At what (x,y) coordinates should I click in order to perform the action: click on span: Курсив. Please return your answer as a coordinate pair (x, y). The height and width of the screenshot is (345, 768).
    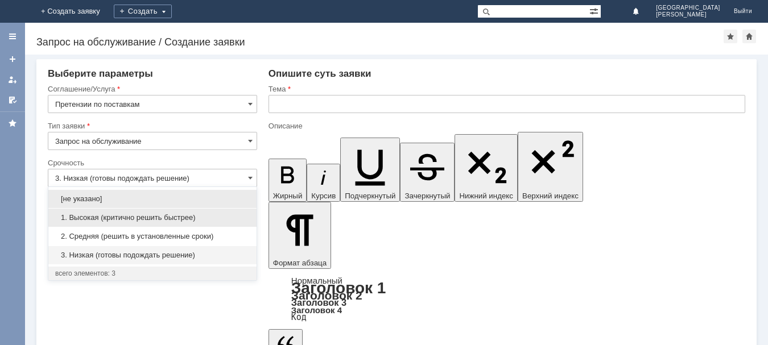
    Looking at the image, I should click on (323, 196).